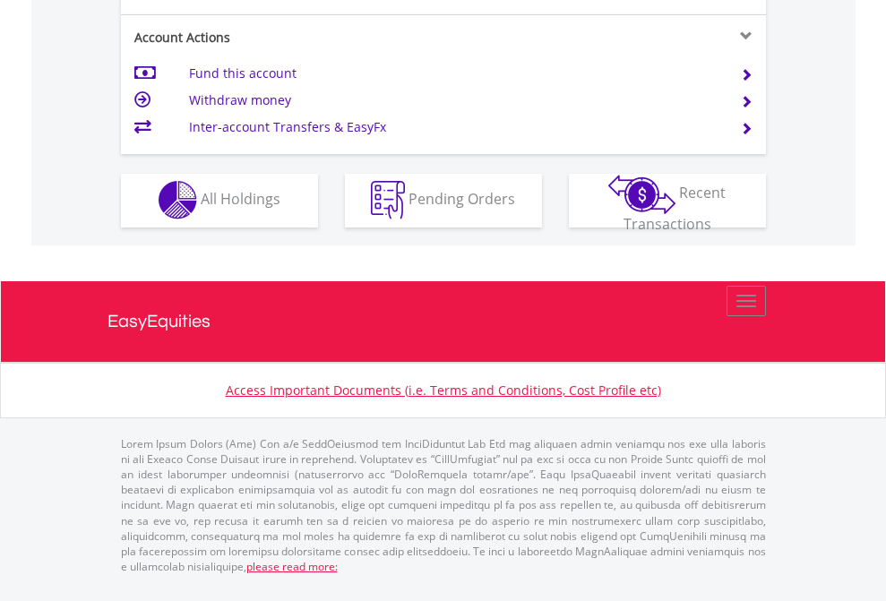  What do you see at coordinates (292, 566) in the screenshot?
I see `a: please read more:` at bounding box center [292, 566].